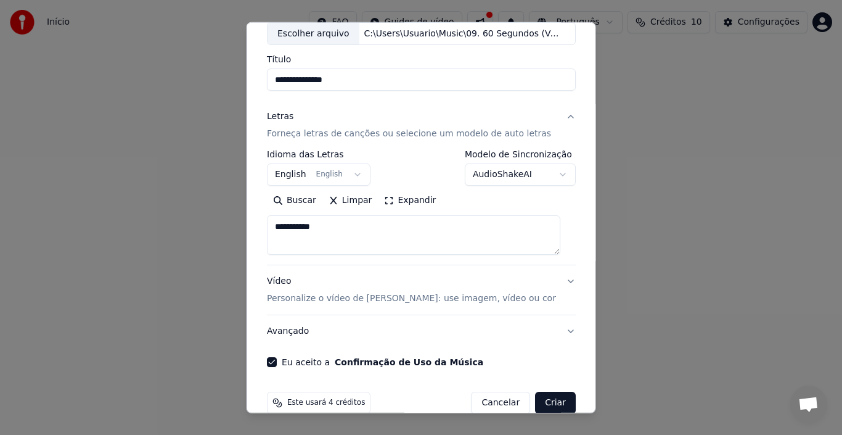 This screenshot has width=842, height=435. I want to click on label: Título, so click(421, 59).